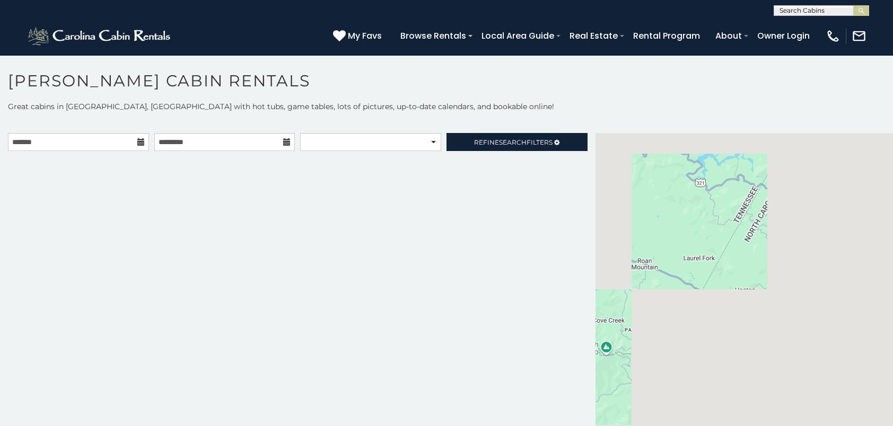 This screenshot has height=426, width=893. I want to click on a: Local Area Guide, so click(517, 36).